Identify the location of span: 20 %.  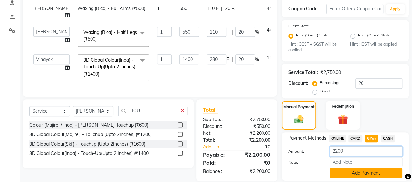
(231, 8).